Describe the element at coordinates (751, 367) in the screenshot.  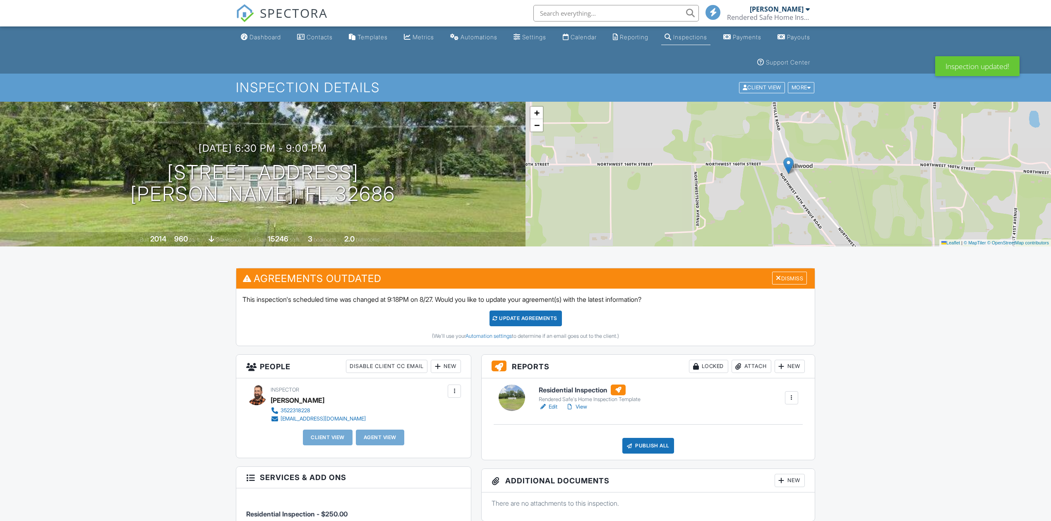
I see `div: Attach` at that location.